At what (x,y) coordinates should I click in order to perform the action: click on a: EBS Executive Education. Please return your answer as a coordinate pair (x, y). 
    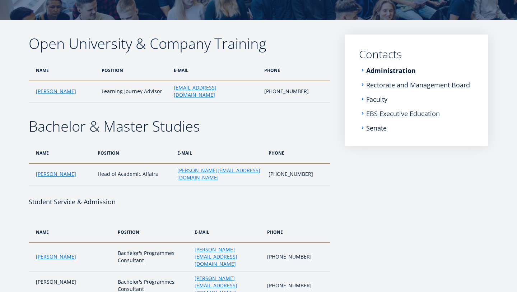
    Looking at the image, I should click on (403, 113).